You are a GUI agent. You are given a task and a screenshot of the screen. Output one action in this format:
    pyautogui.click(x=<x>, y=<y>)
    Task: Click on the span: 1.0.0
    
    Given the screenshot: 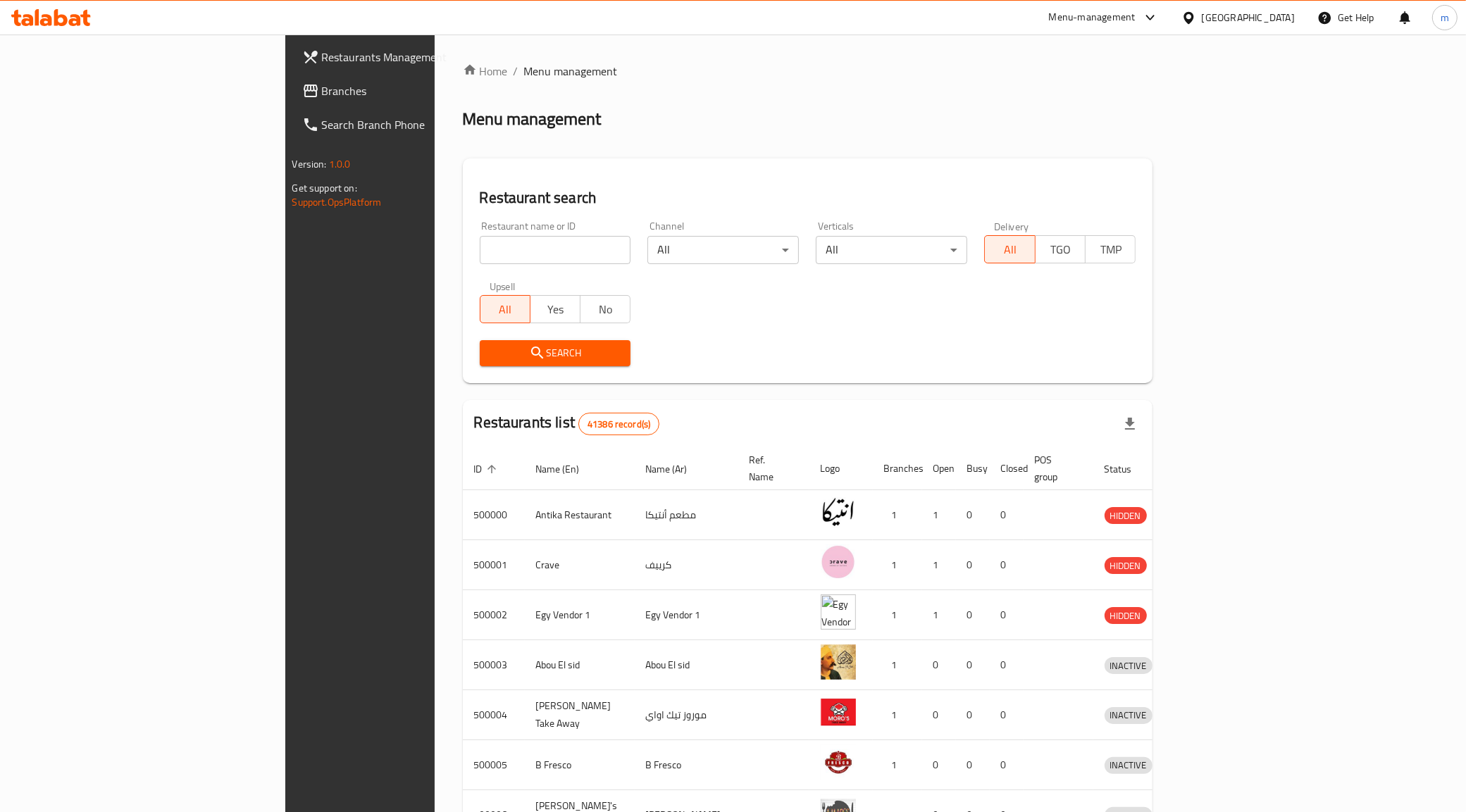 What is the action you would take?
    pyautogui.click(x=340, y=164)
    